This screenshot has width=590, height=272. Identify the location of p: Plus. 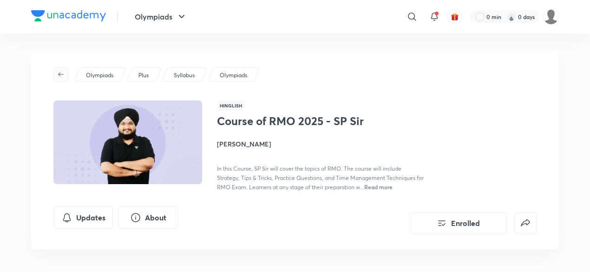
(144, 75).